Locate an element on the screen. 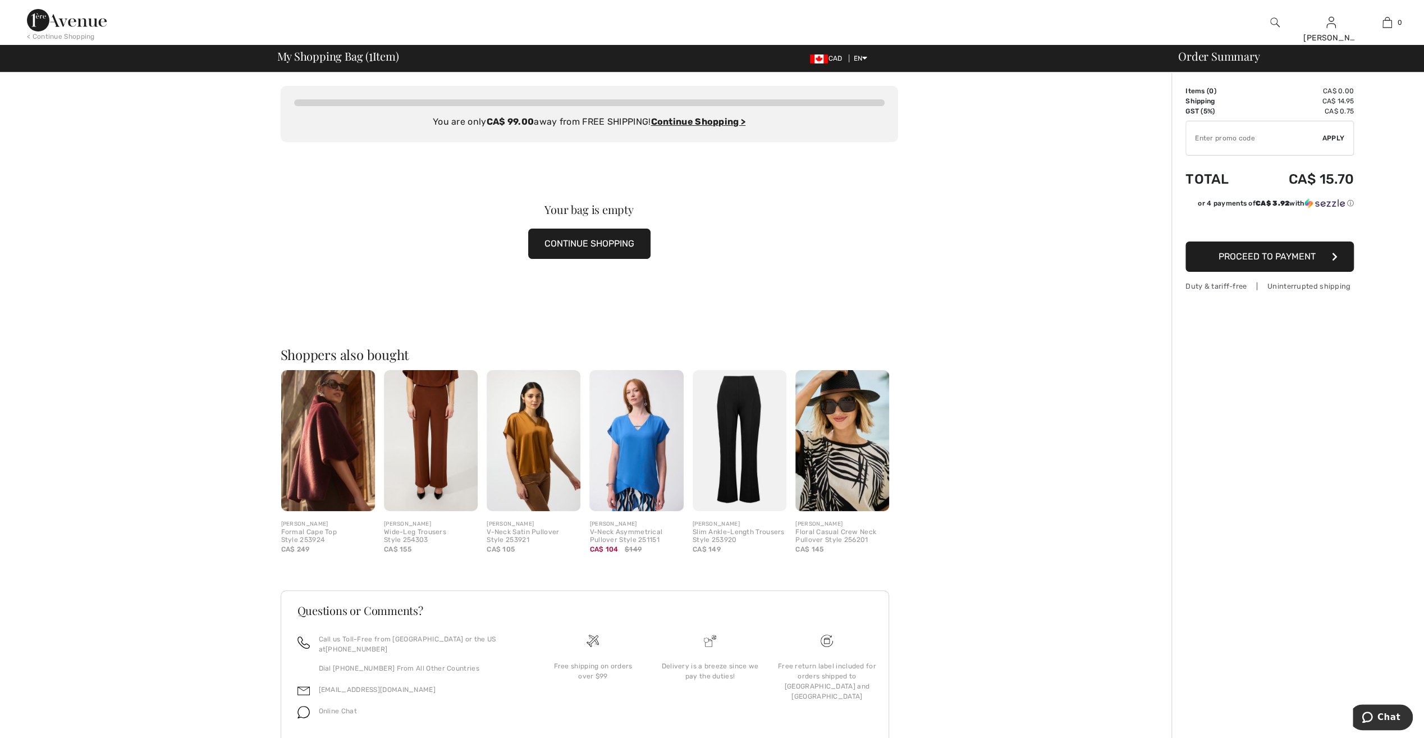 The width and height of the screenshot is (1424, 738). img: Wide-Leg Trousers Style 254303 is located at coordinates (431, 440).